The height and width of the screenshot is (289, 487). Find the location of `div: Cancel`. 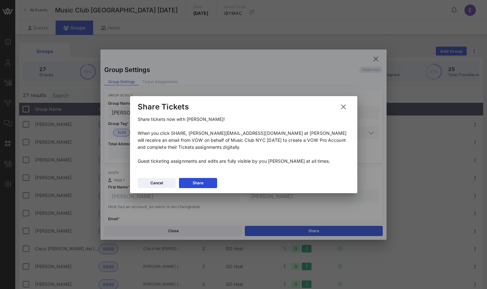

div: Cancel is located at coordinates (157, 183).